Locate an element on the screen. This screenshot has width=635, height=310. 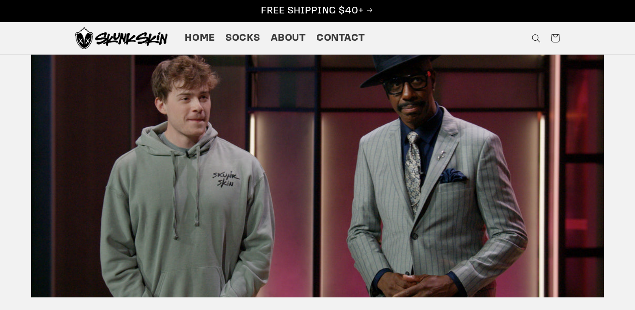
img: Buy It Now show, skunk skin, small business, socks, best socks ever, best socks for men, best soc... is located at coordinates (317, 176).